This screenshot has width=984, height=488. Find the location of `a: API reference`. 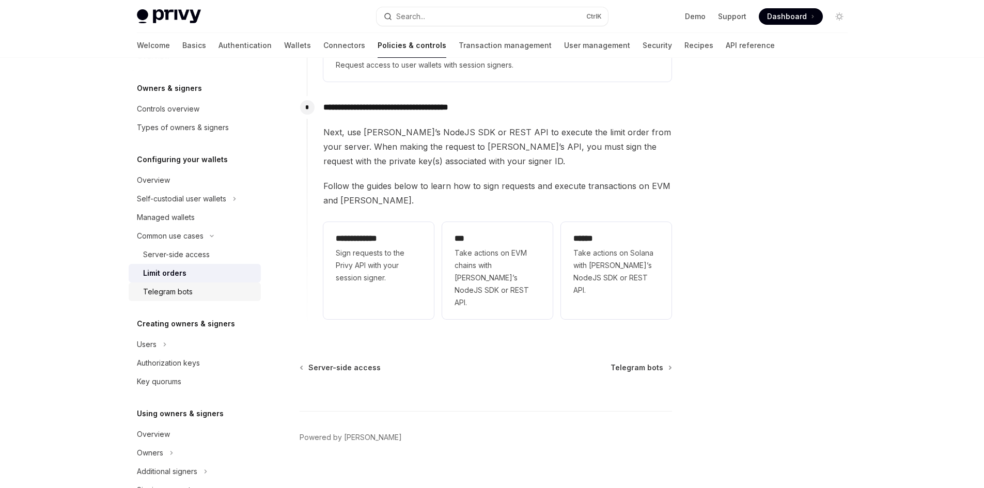

a: API reference is located at coordinates (750, 45).